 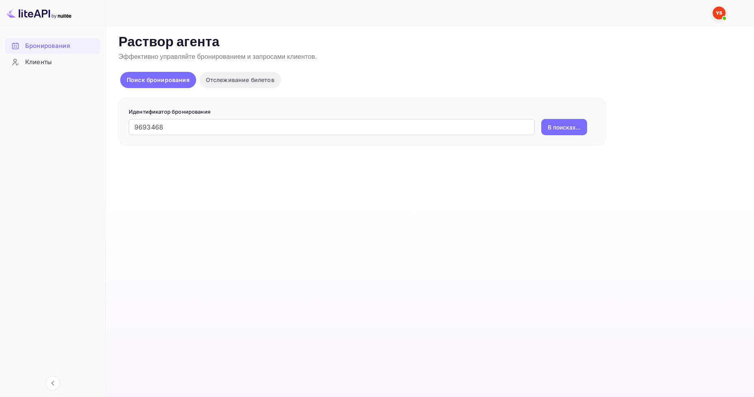 I want to click on ya-tr-span: Идентификатор бронирования, so click(x=169, y=112).